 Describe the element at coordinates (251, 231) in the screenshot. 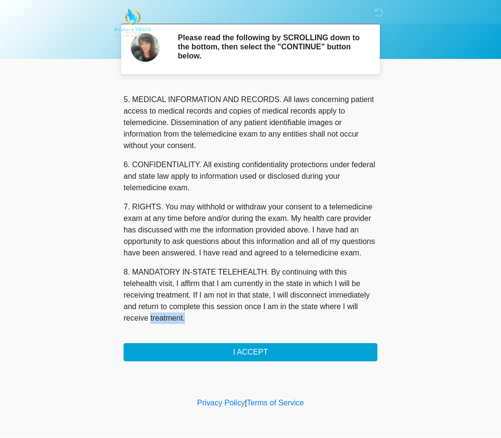

I see `p: 7. RIGHTS. You may withhold or withdraw your consent to a telemedicine exam at any time before an...` at that location.